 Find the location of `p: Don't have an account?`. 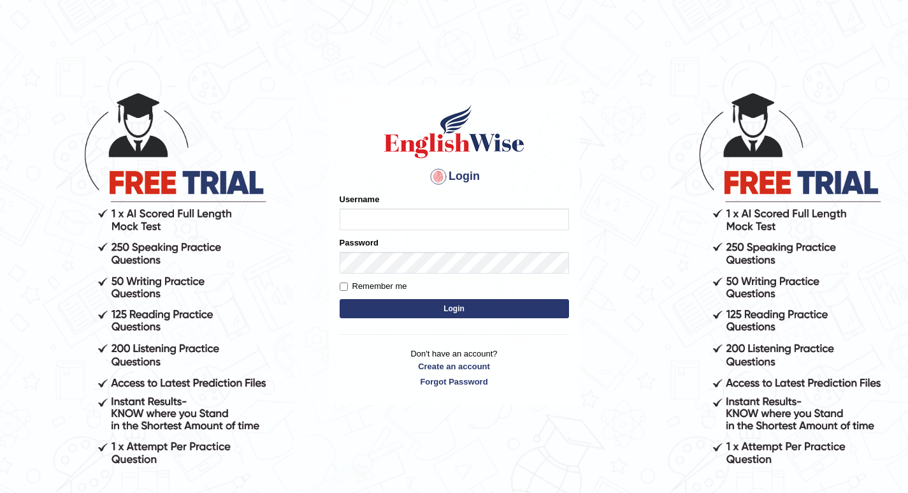

p: Don't have an account? is located at coordinates (454, 367).